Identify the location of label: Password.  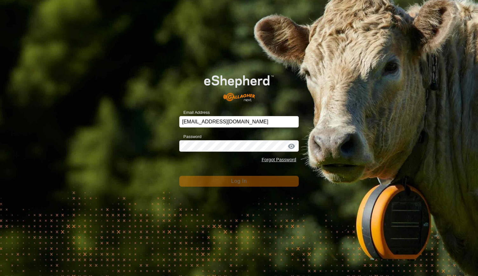
(190, 137).